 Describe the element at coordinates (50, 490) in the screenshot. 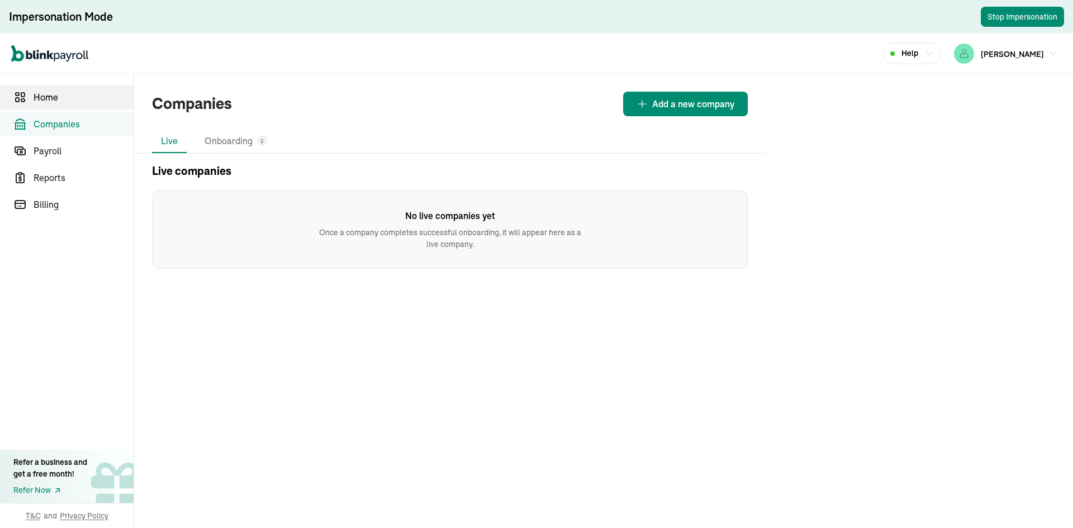

I see `div: Refer Now` at that location.